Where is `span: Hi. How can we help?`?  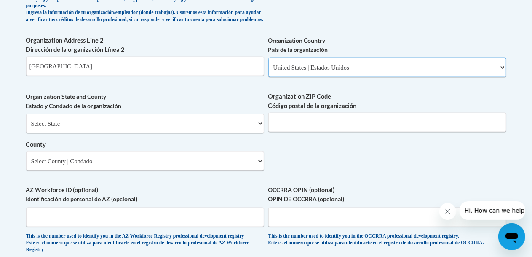
span: Hi. How can we help? is located at coordinates (37, 9).